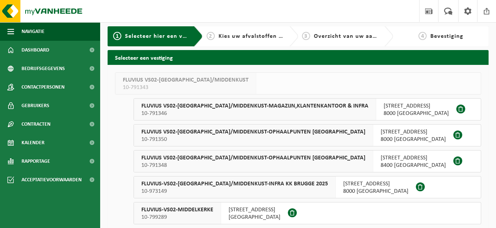 The height and width of the screenshot is (228, 496). I want to click on span: 10-791350, so click(253, 139).